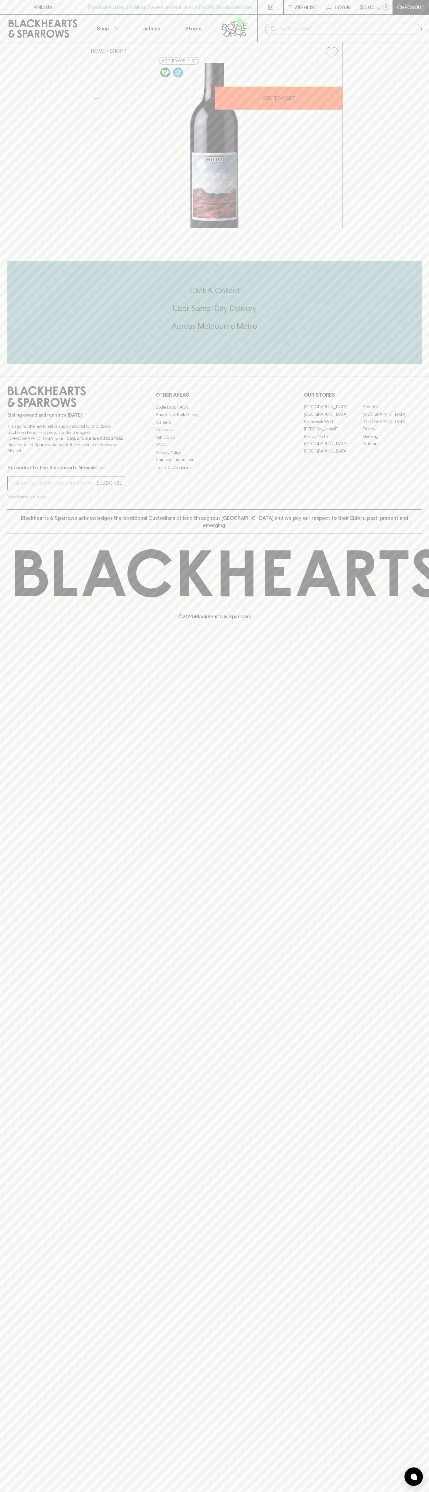  I want to click on p: Shop, so click(103, 29).